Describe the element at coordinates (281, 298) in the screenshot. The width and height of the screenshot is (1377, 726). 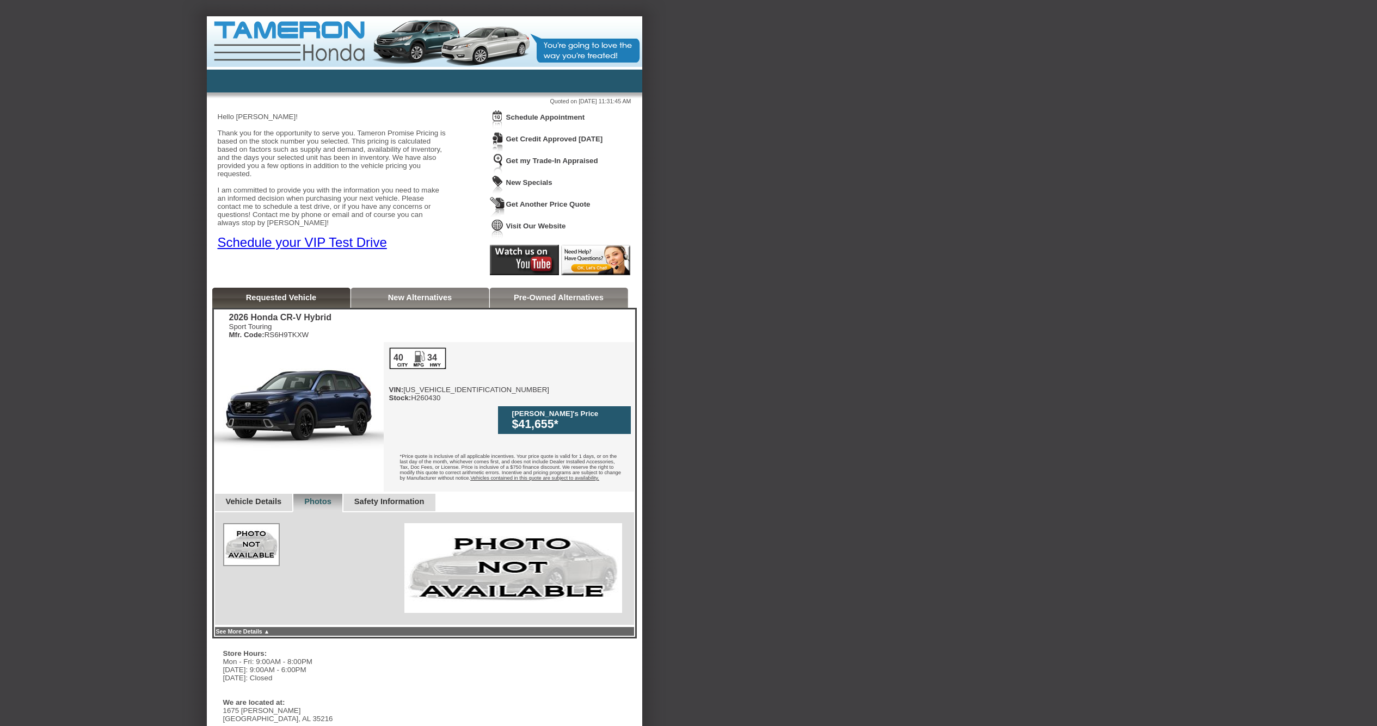
I see `a: Requested Vehicle` at that location.